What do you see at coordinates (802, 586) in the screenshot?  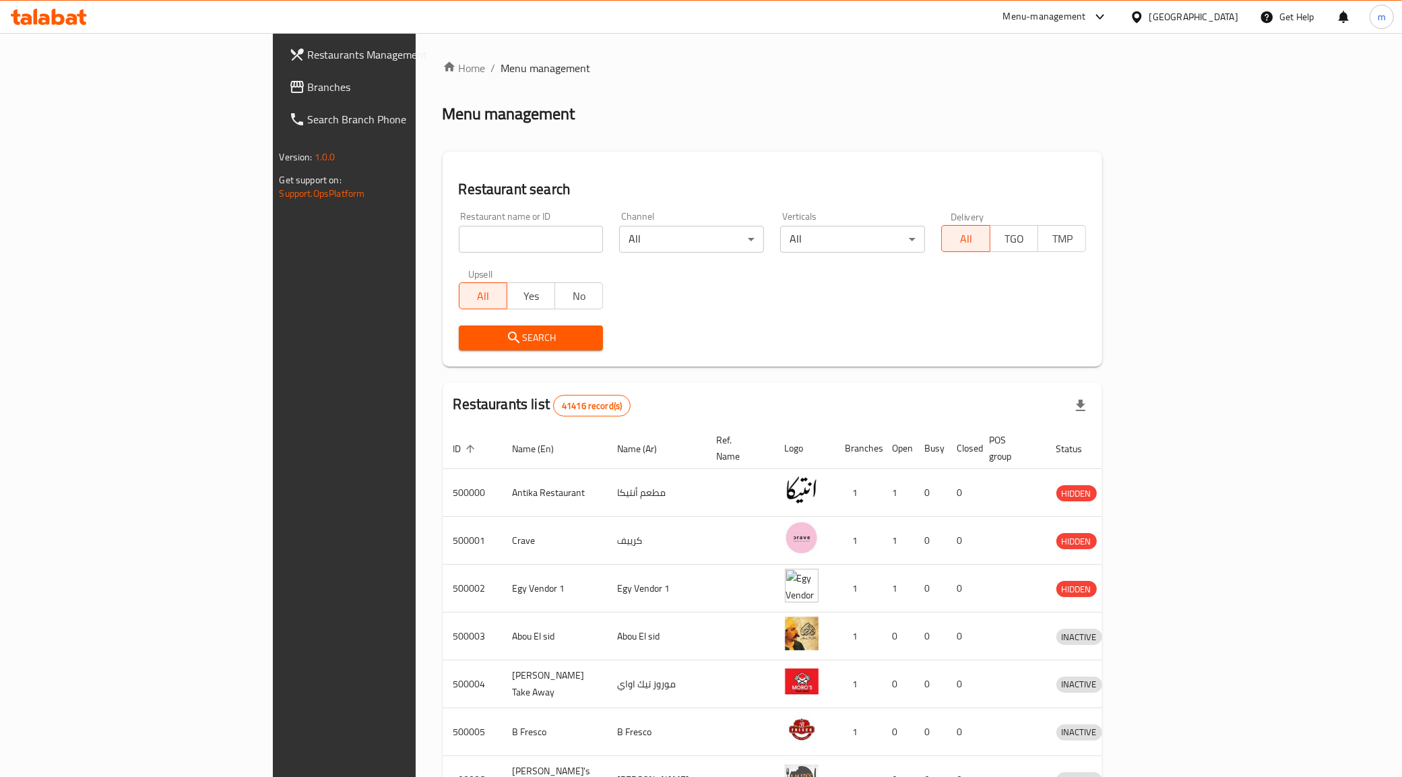 I see `img: Egy Vendor 1` at bounding box center [802, 586].